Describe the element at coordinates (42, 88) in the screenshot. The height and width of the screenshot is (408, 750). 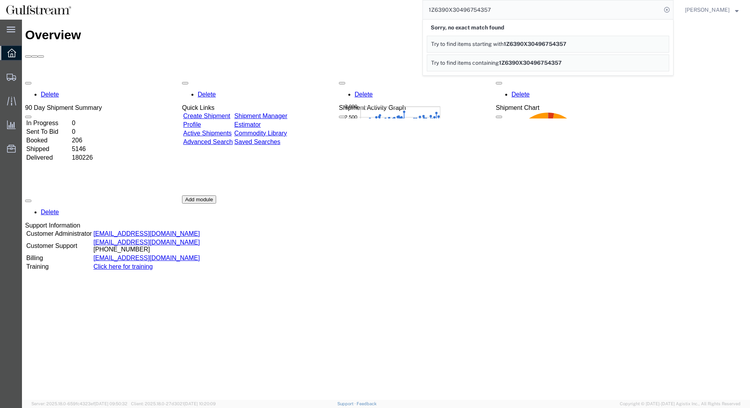
I see `div: 90 Day Shipment Summary` at that location.